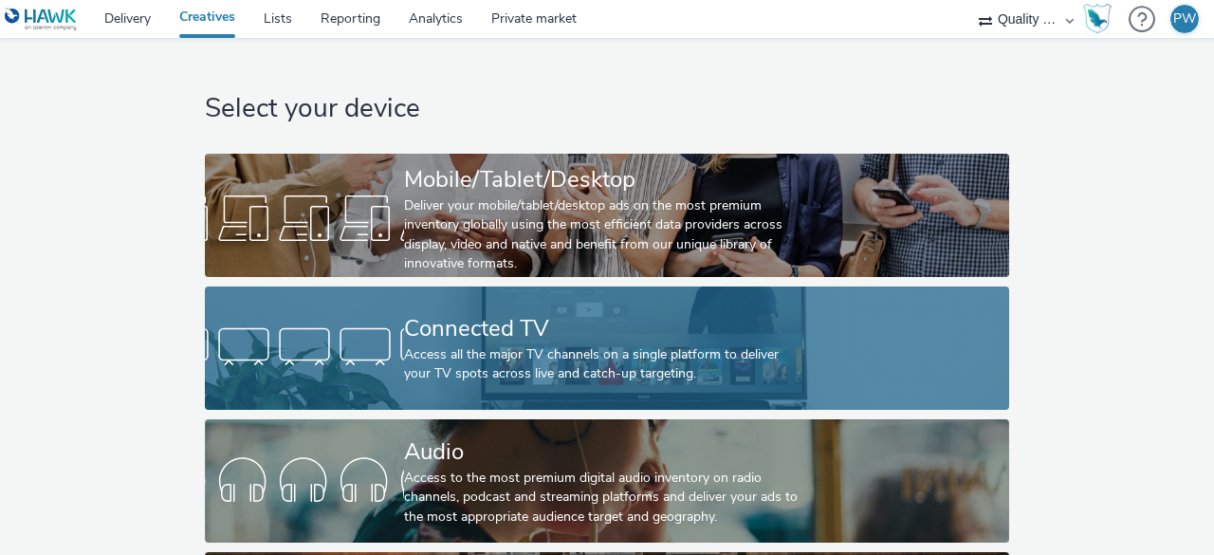 The width and height of the screenshot is (1214, 555). Describe the element at coordinates (603, 328) in the screenshot. I see `div: Connected TV` at that location.